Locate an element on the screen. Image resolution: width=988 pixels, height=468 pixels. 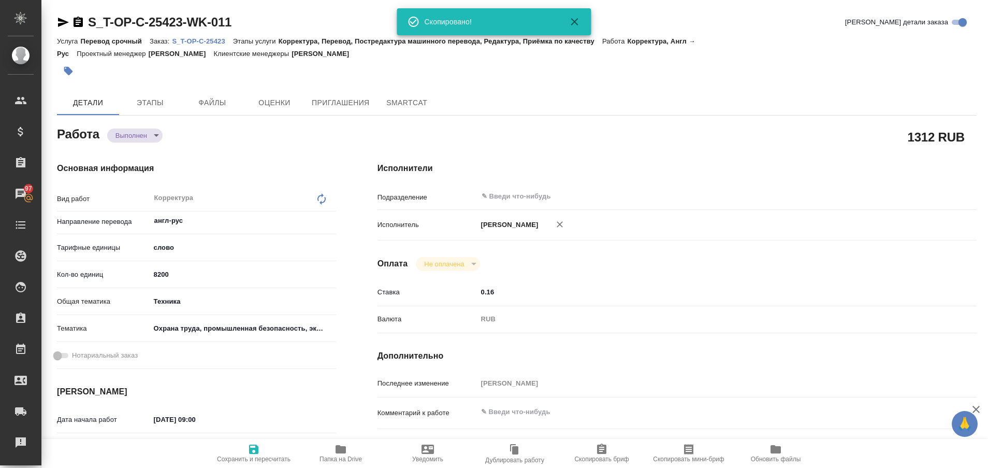
p: Валюта is located at coordinates (427, 319).